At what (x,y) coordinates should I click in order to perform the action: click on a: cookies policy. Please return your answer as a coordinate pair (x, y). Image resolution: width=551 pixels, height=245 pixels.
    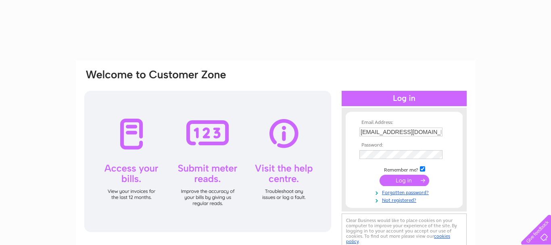
    Looking at the image, I should click on (398, 238).